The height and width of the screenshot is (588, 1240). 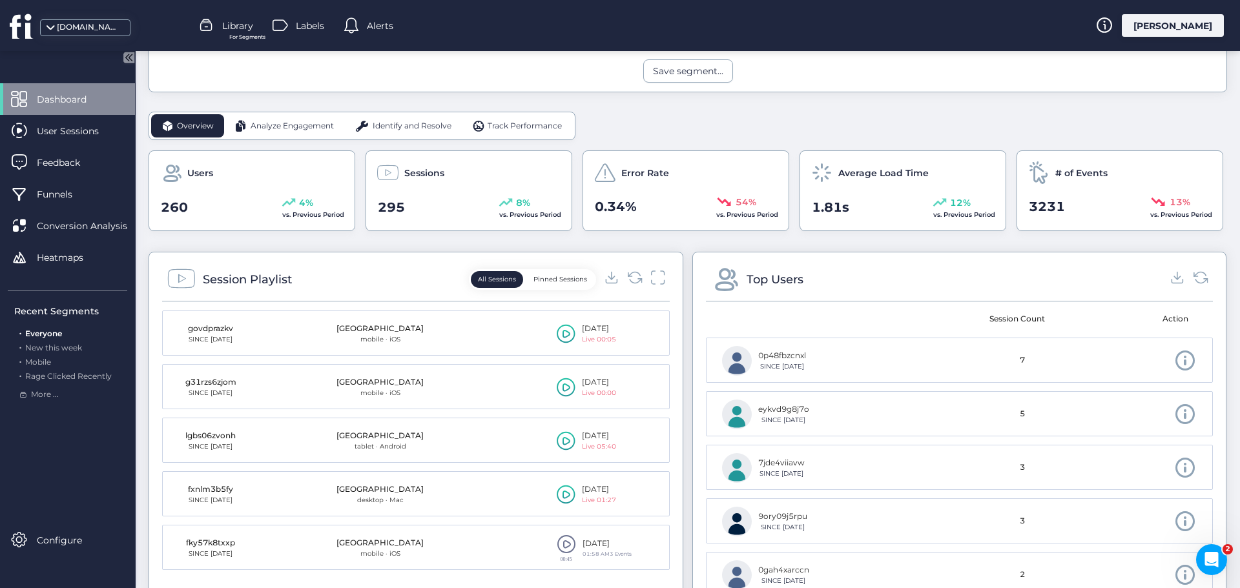 What do you see at coordinates (784, 410) in the screenshot?
I see `div: eykvd9g8j7o` at bounding box center [784, 410].